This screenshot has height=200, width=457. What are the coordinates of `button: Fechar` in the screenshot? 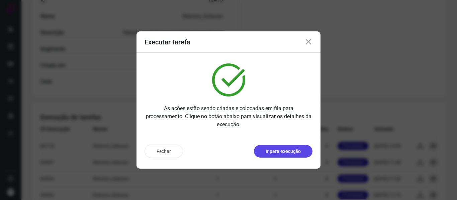 It's located at (164, 152).